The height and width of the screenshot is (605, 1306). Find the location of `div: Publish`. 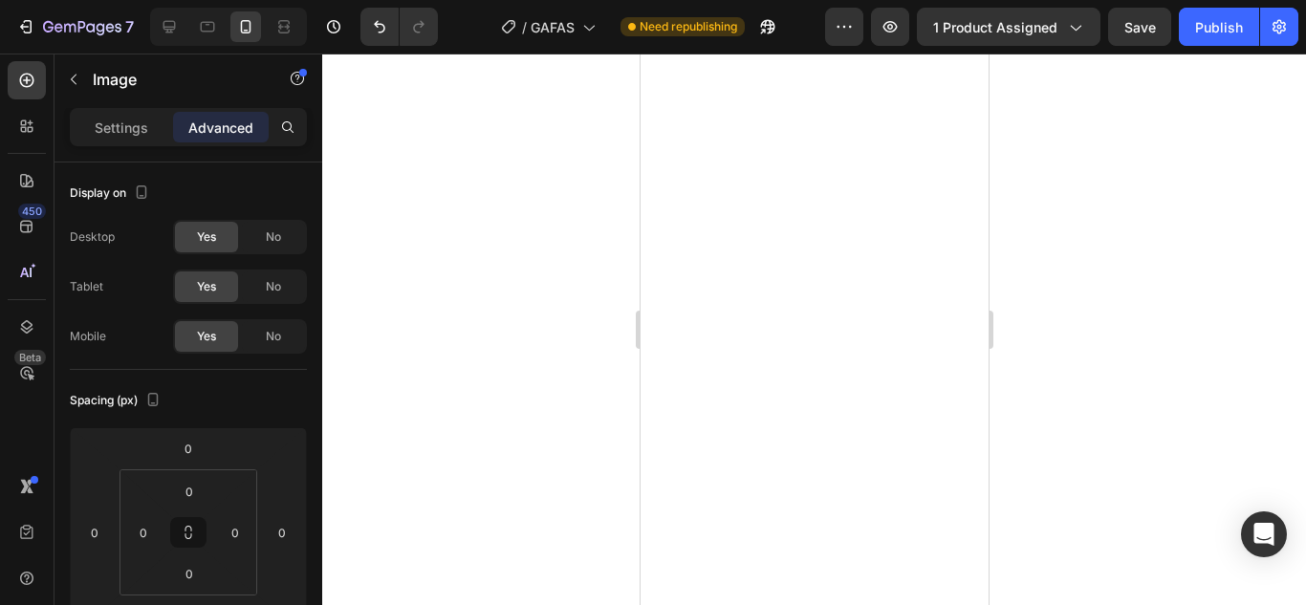

div: Publish is located at coordinates (1219, 27).